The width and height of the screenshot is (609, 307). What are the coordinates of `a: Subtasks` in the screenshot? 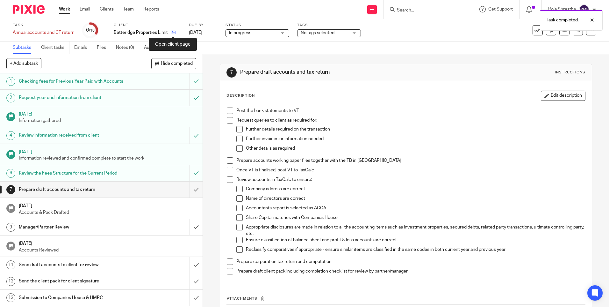 It's located at (25, 47).